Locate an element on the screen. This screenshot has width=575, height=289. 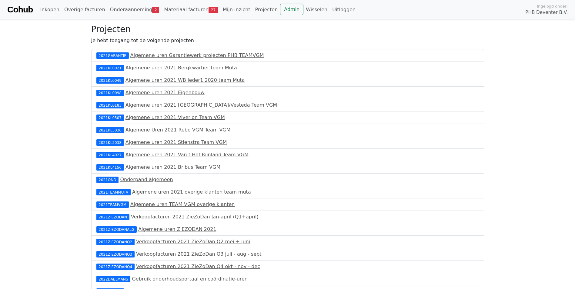
a: Algemene uren 2021 Stienstra Team VGM is located at coordinates (176, 142).